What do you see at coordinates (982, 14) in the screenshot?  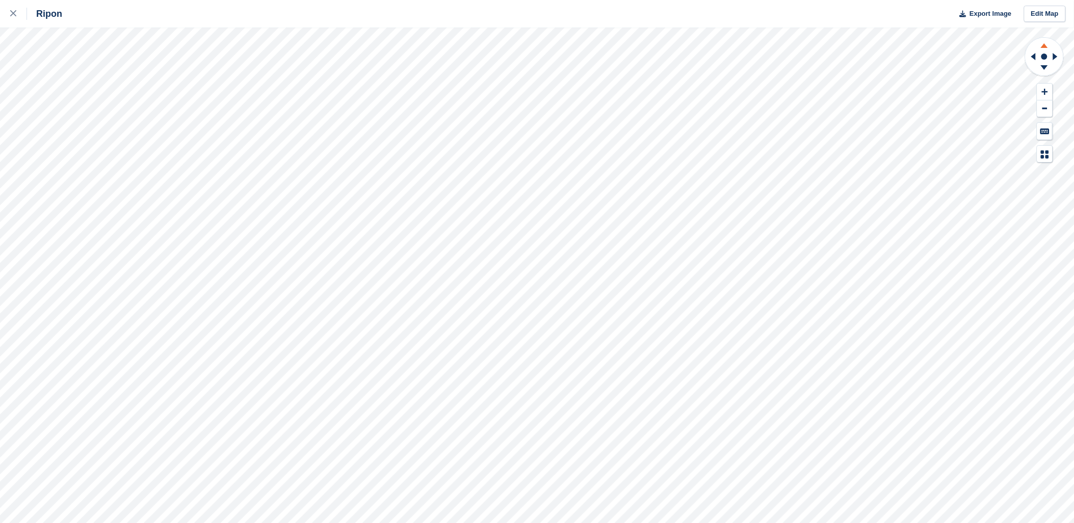 I see `button: Export Image` at bounding box center [982, 14].